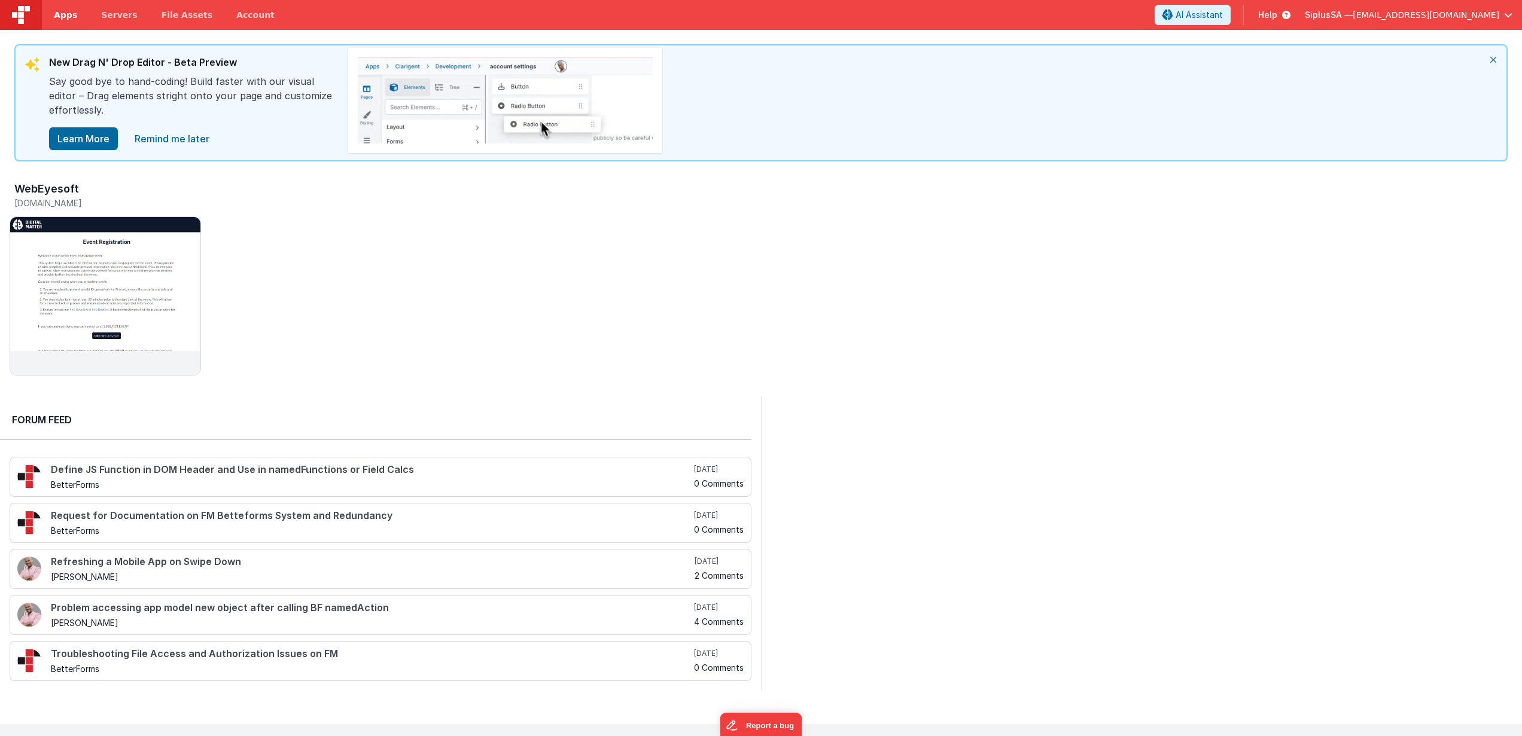  Describe the element at coordinates (376, 420) in the screenshot. I see `h2: Forum Feed` at that location.